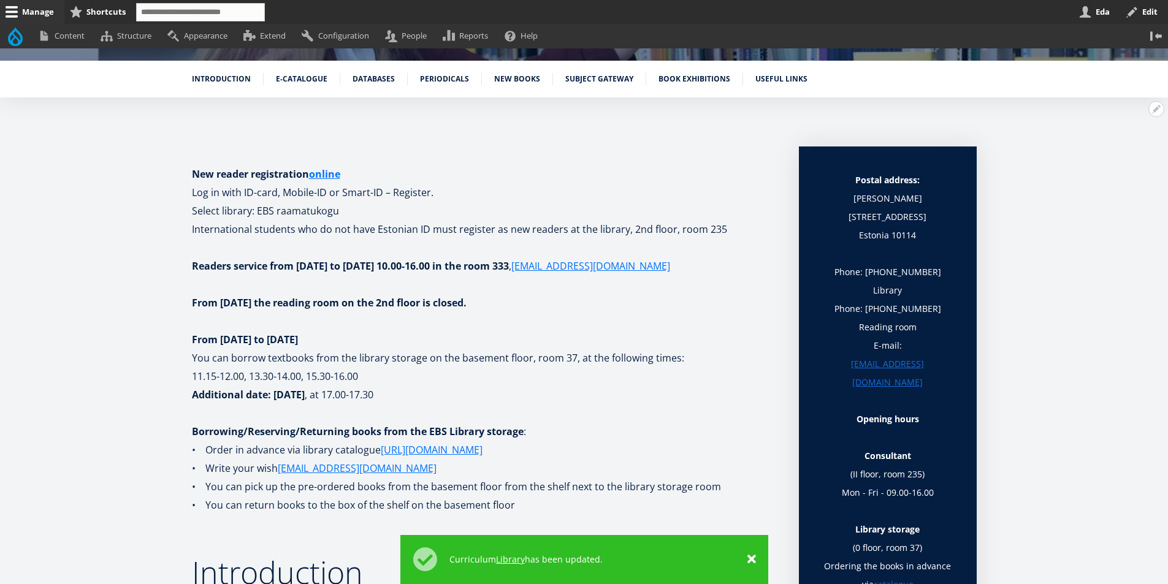 The image size is (1168, 584). I want to click on strong: Borrowing/Reserving/Returning books from the EBS Library storage, so click(357, 432).